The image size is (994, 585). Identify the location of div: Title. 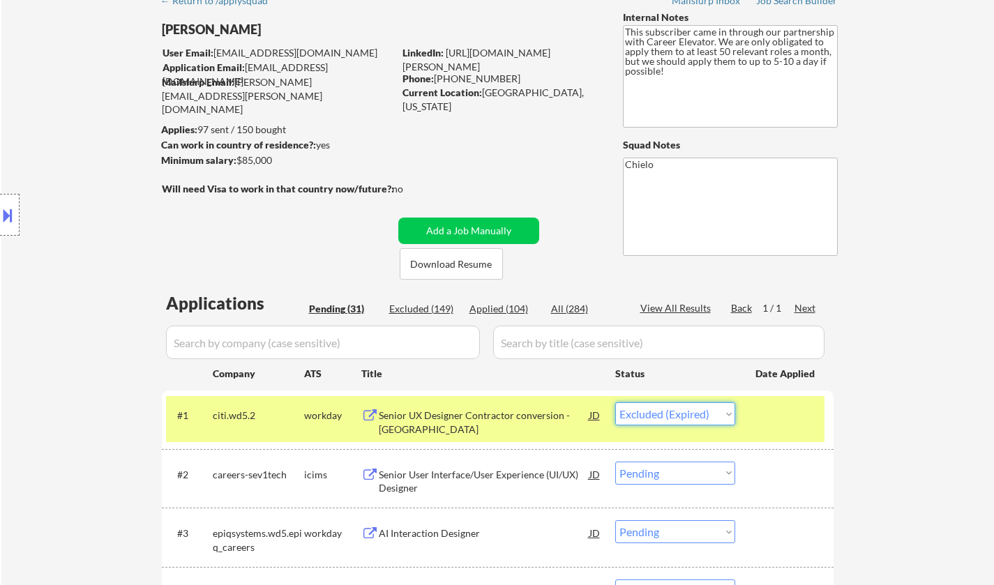
(481, 374).